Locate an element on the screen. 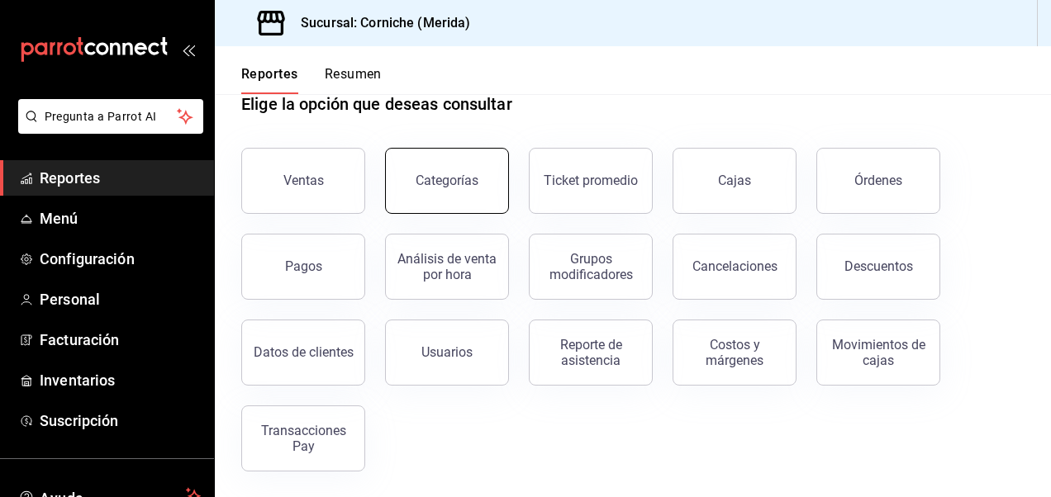 This screenshot has width=1051, height=497. button: Ticket promedio is located at coordinates (591, 181).